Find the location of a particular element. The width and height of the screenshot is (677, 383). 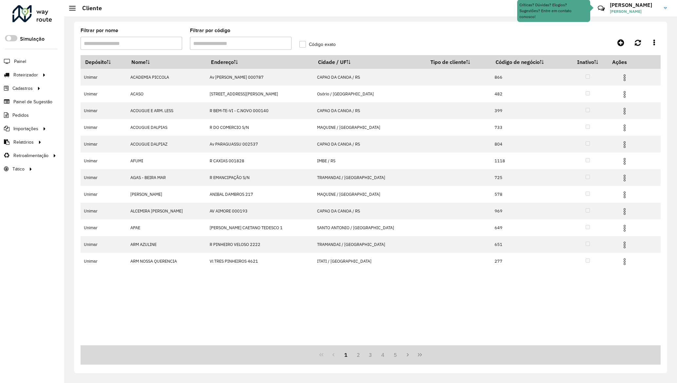

td: 733 is located at coordinates (529, 127).